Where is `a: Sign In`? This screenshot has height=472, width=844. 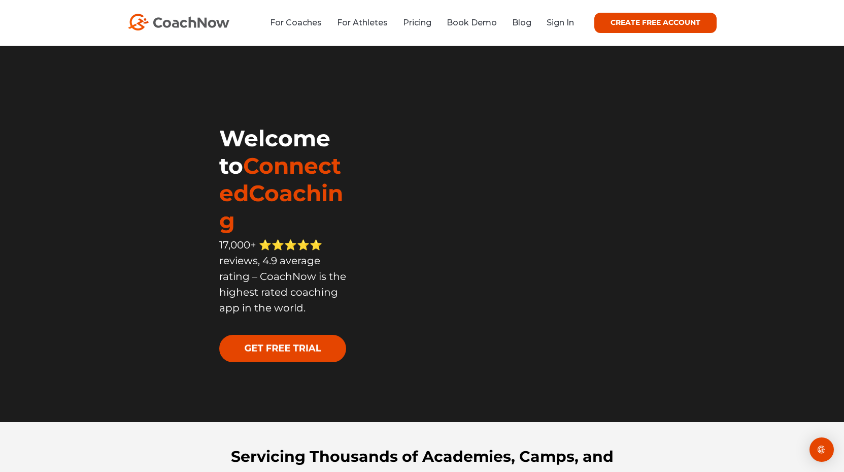
a: Sign In is located at coordinates (560, 22).